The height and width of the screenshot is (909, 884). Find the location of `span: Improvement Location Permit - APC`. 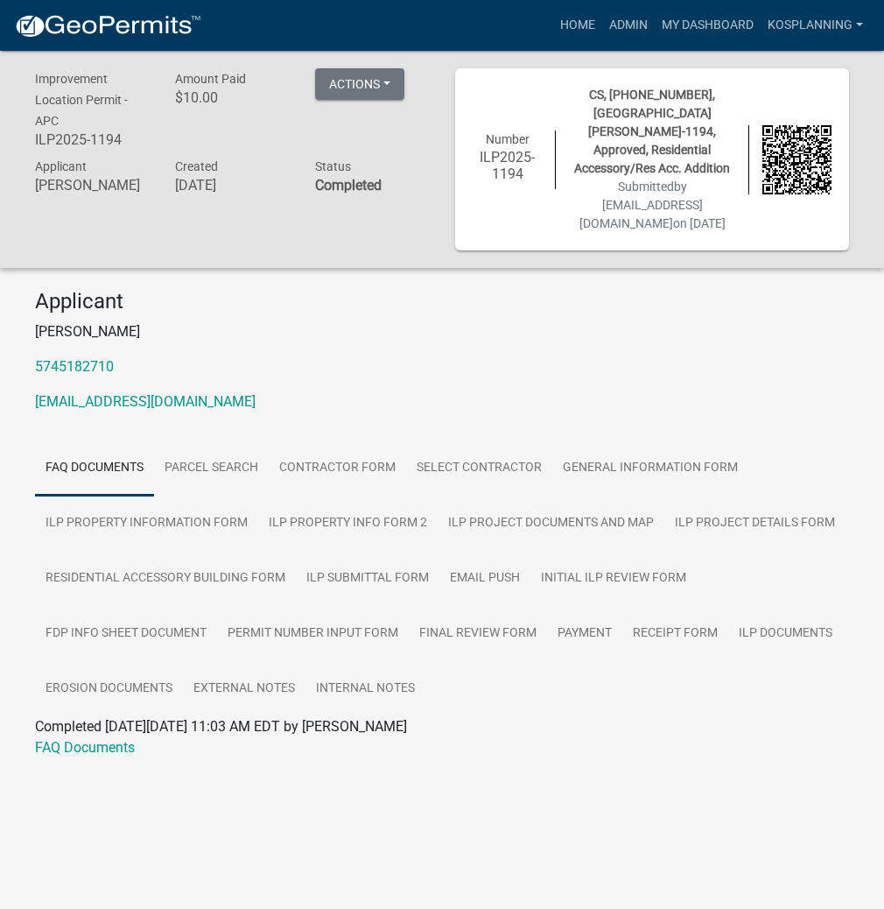

span: Improvement Location Permit - APC is located at coordinates (81, 100).